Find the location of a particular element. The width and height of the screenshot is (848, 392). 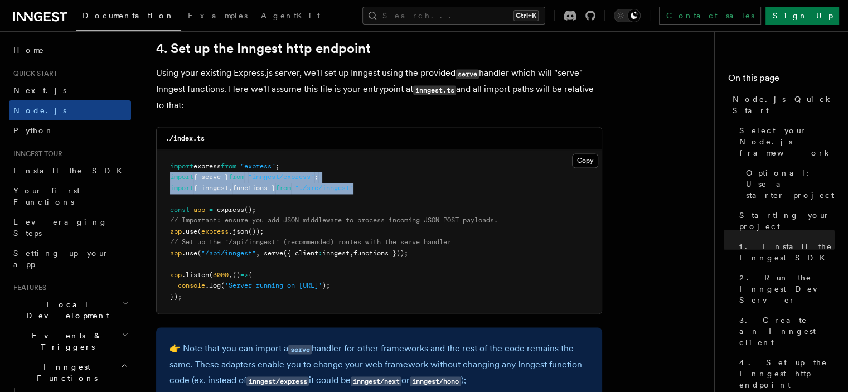

a: 3. Create an Inngest client is located at coordinates (784, 331).